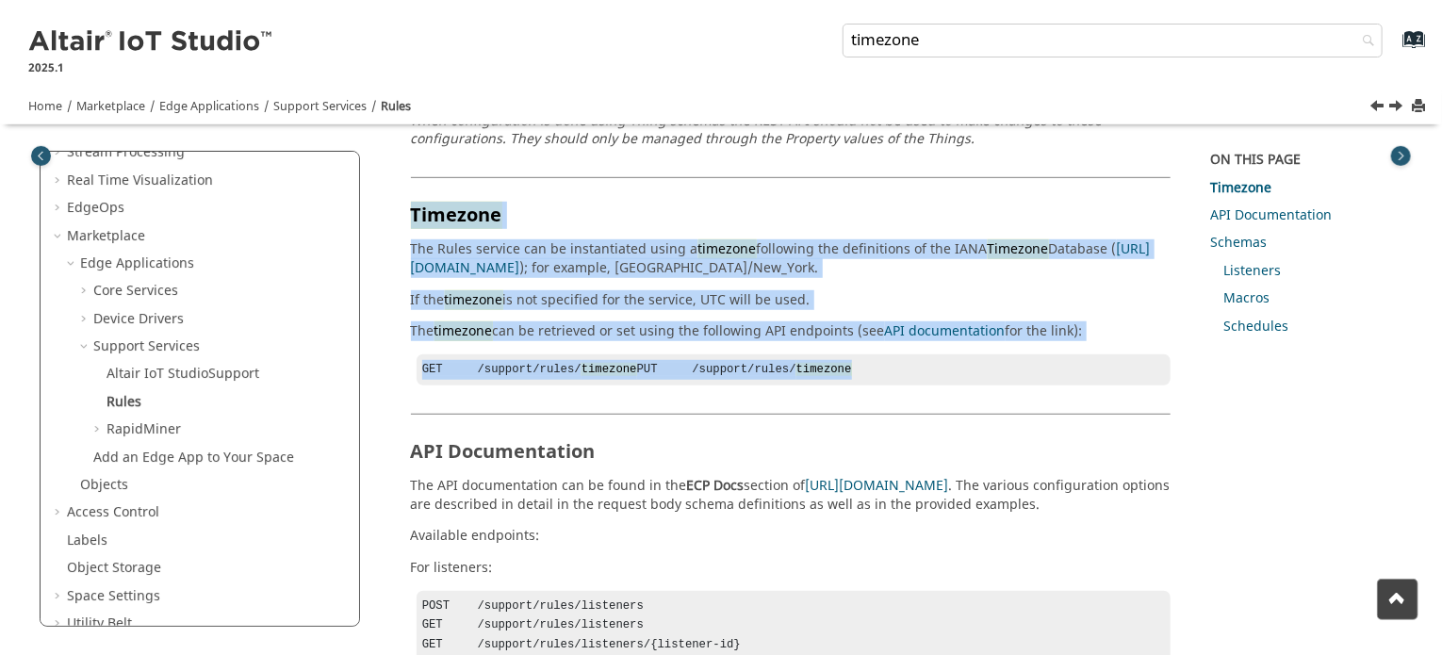 The height and width of the screenshot is (655, 1442). I want to click on span: Home, so click(45, 107).